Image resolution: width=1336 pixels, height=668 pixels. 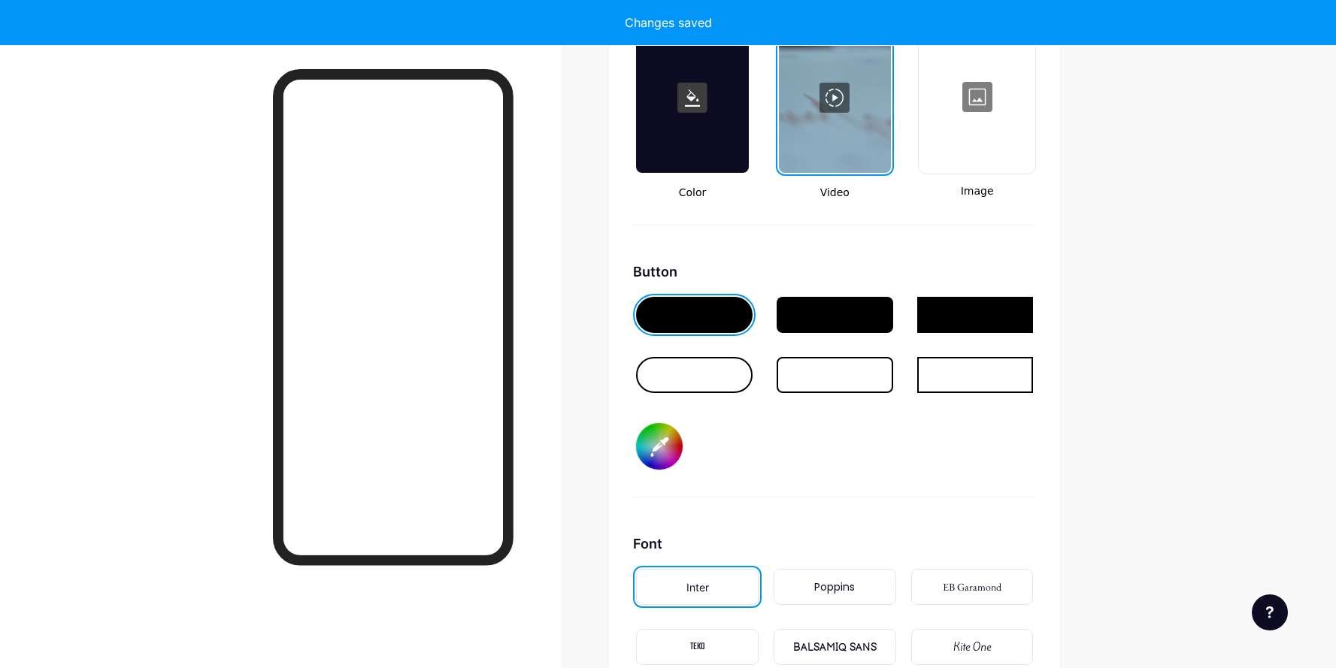 What do you see at coordinates (692, 192) in the screenshot?
I see `span: Color` at bounding box center [692, 192].